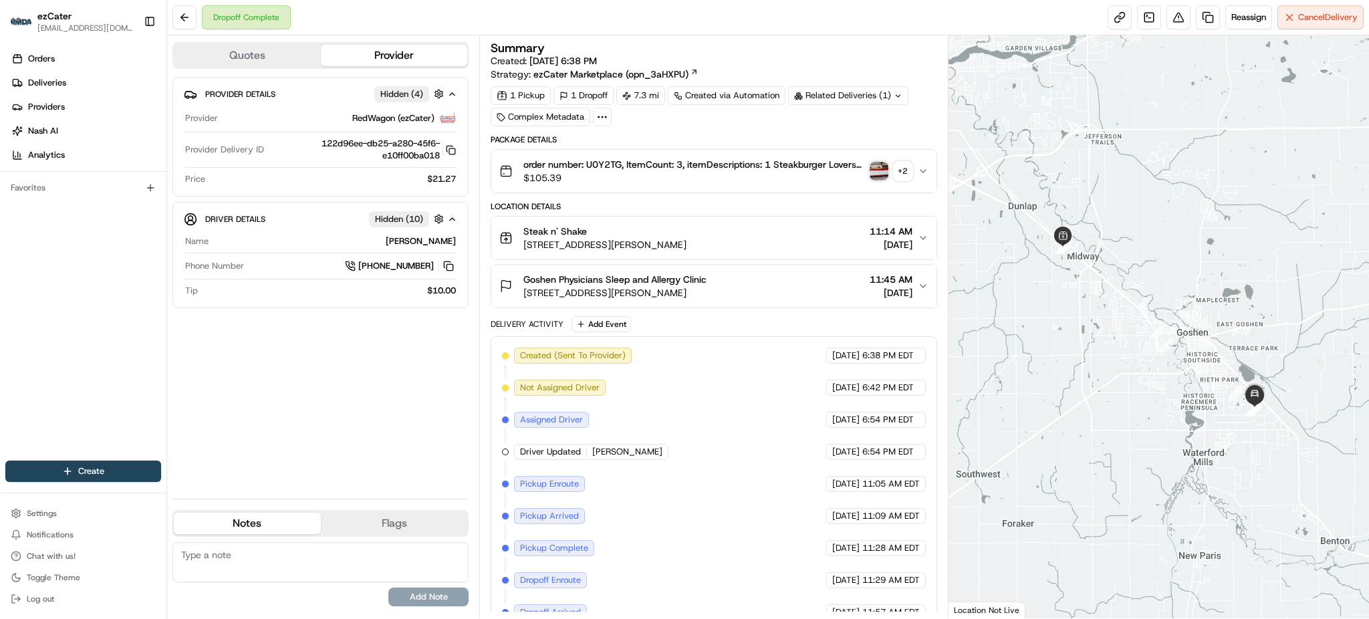 This screenshot has height=619, width=1369. What do you see at coordinates (616, 74) in the screenshot?
I see `a: ezCater Marketplace (opn_3aHXPU)` at bounding box center [616, 74].